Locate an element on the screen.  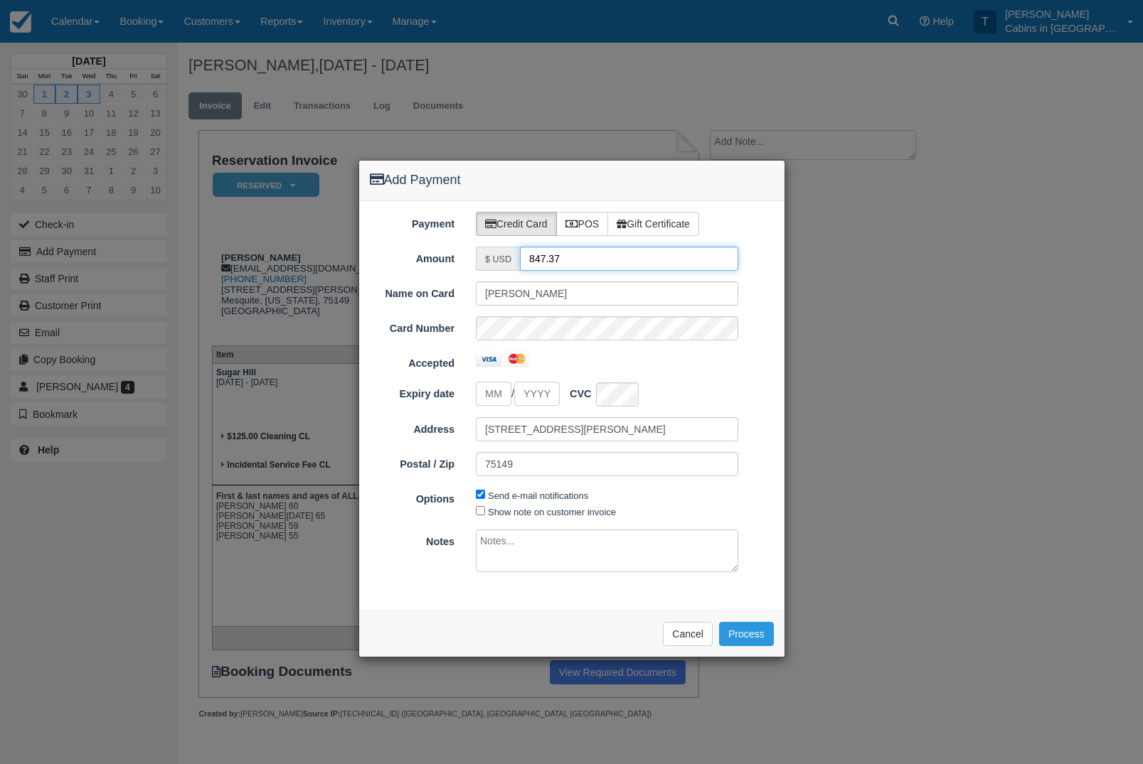
label: Notes is located at coordinates (412, 540).